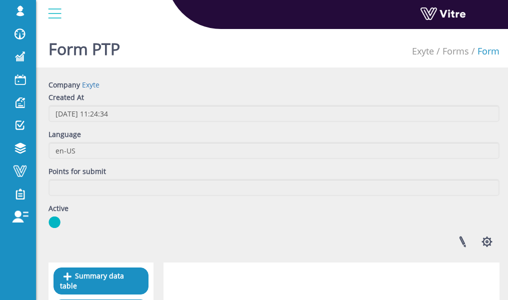  Describe the element at coordinates (64, 85) in the screenshot. I see `label: Company` at that location.